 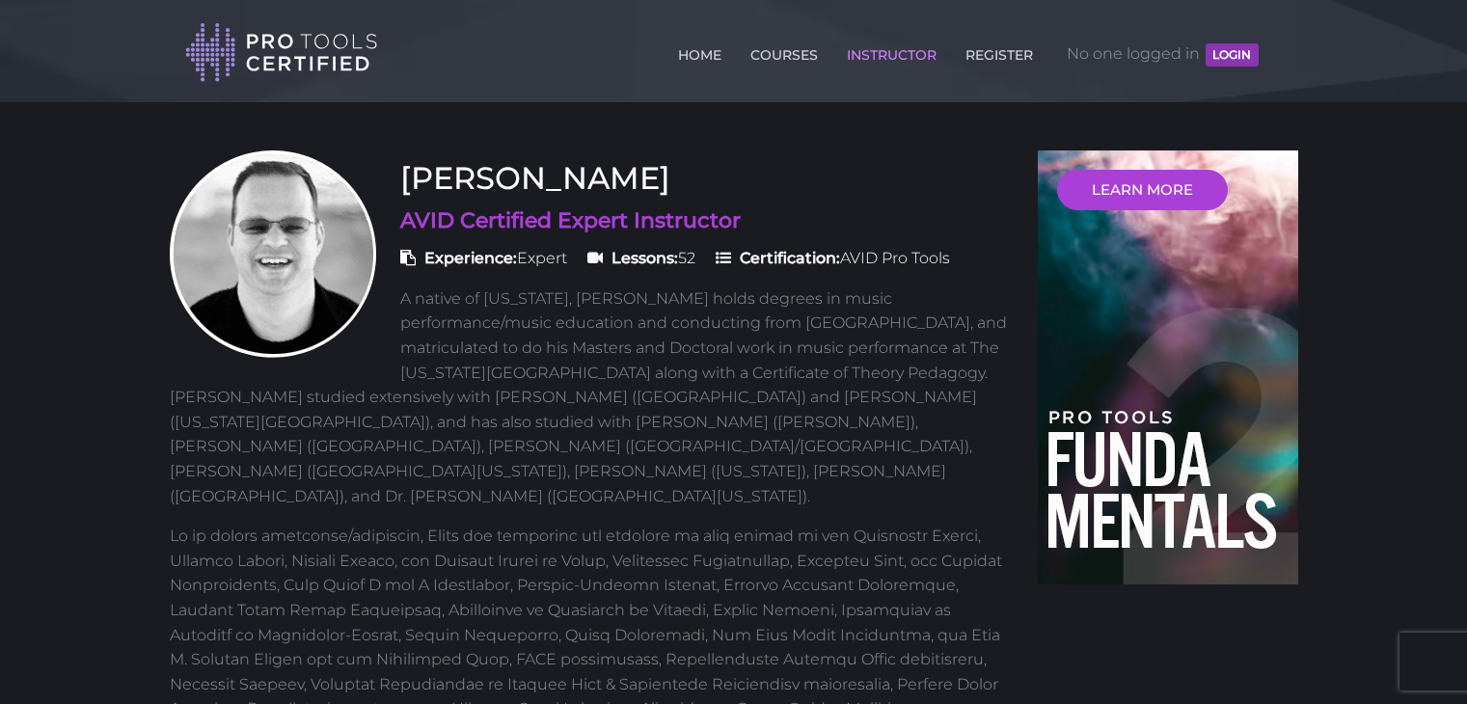 I want to click on a: COURSES, so click(x=784, y=51).